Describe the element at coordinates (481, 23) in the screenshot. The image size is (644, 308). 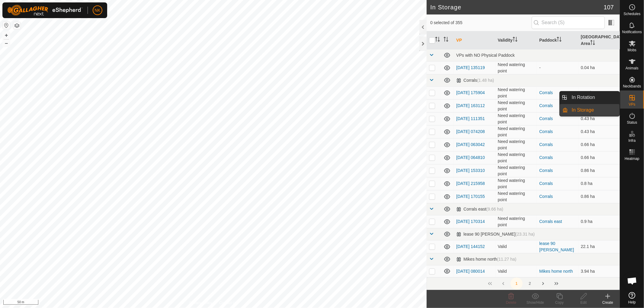
I see `span: 0 selected of 355` at that location.